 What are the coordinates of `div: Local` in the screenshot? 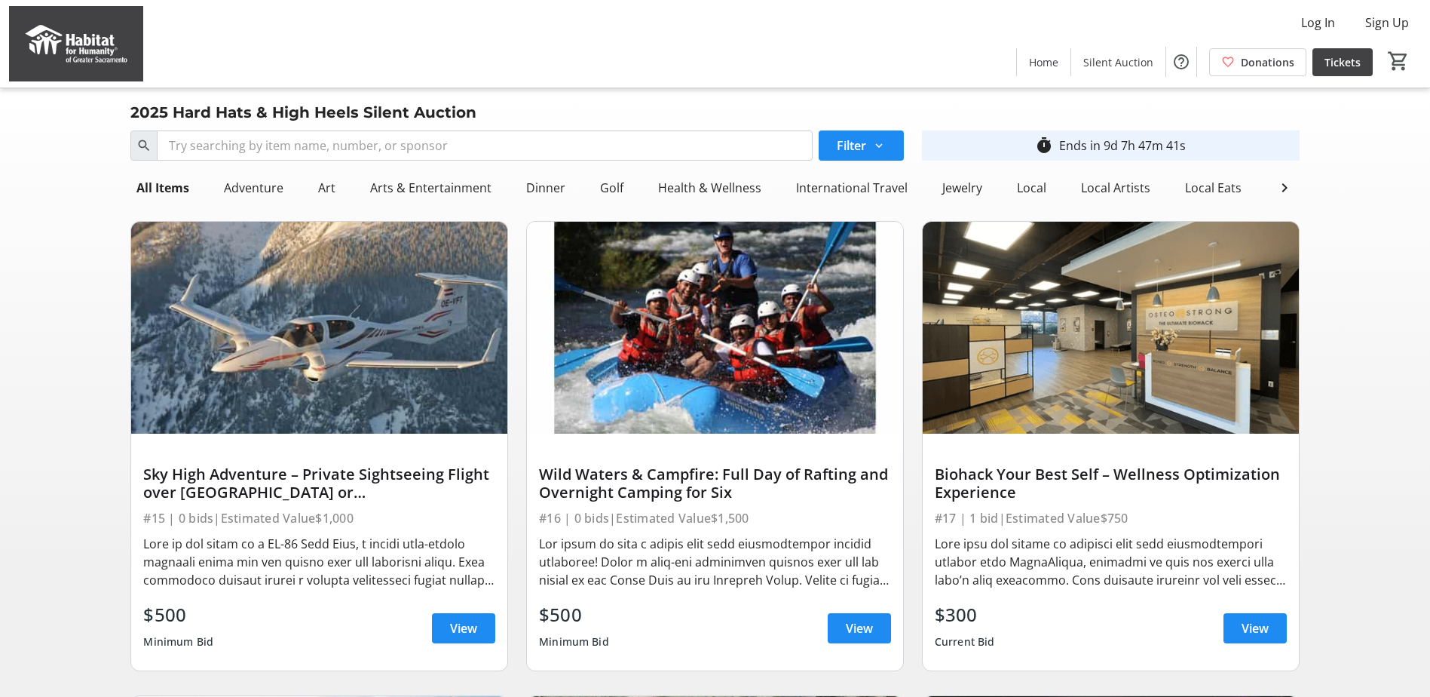 It's located at (1031, 188).